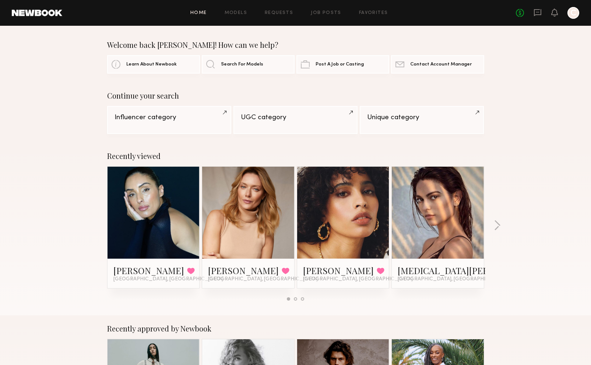 Image resolution: width=591 pixels, height=365 pixels. Describe the element at coordinates (279, 13) in the screenshot. I see `a: Requests` at that location.